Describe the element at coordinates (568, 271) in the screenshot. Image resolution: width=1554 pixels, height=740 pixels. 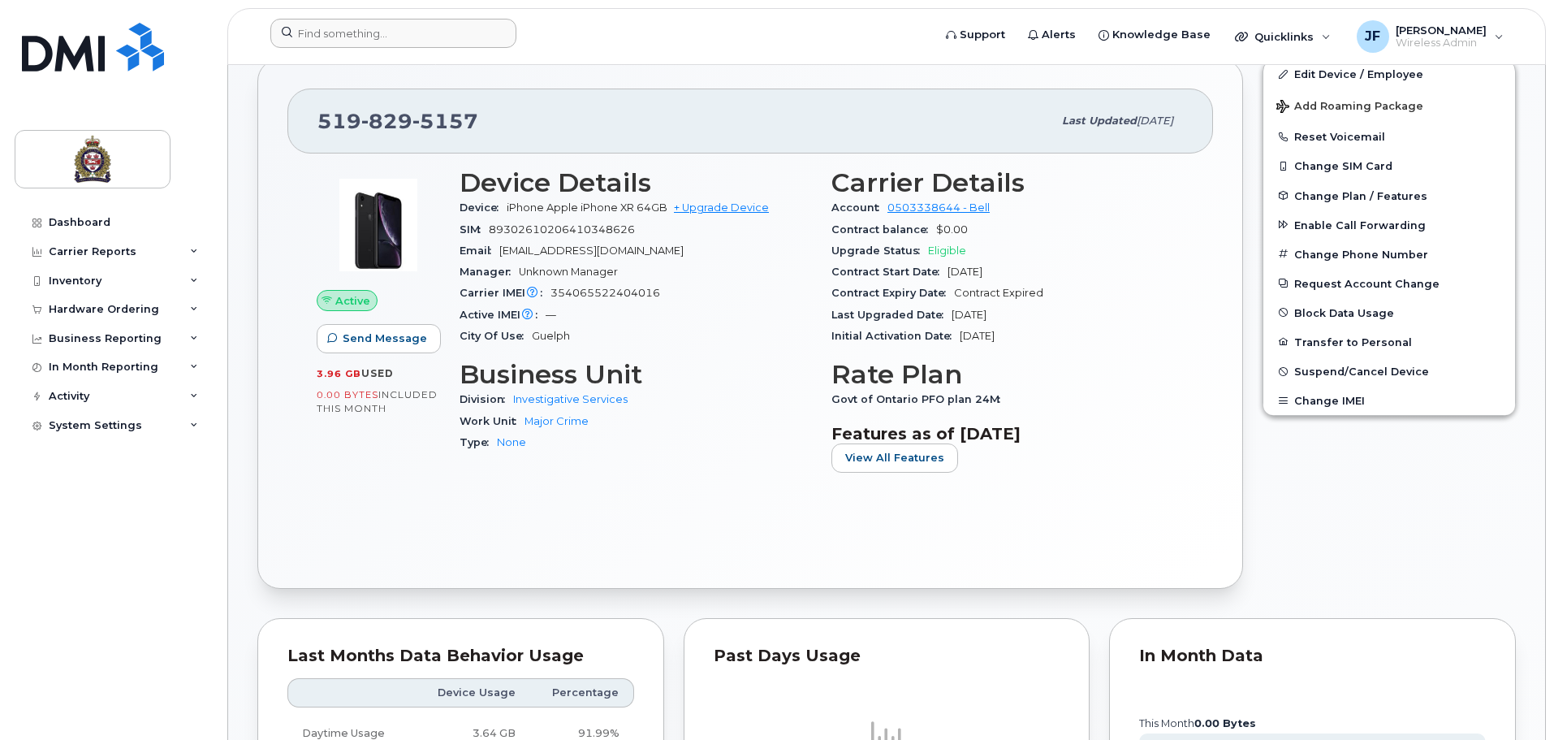
I see `span: Unknown Manager` at that location.